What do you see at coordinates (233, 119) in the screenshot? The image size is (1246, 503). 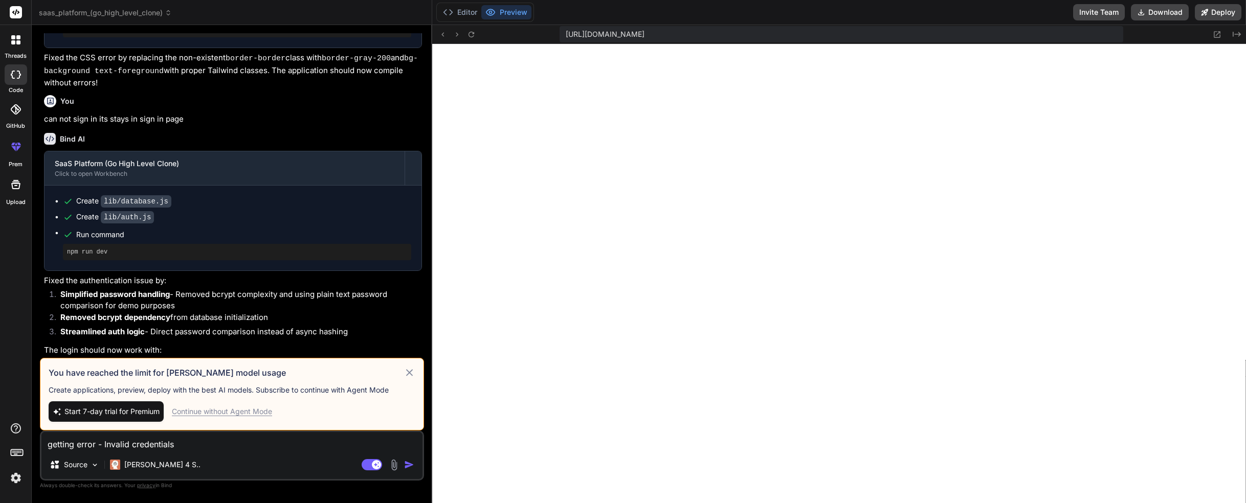 I see `p: can not sign in its stays in sign in page` at bounding box center [233, 119].